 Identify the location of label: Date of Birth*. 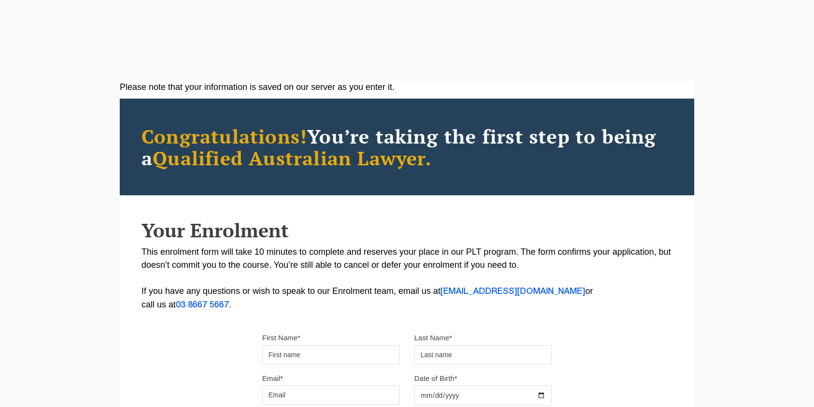
(436, 378).